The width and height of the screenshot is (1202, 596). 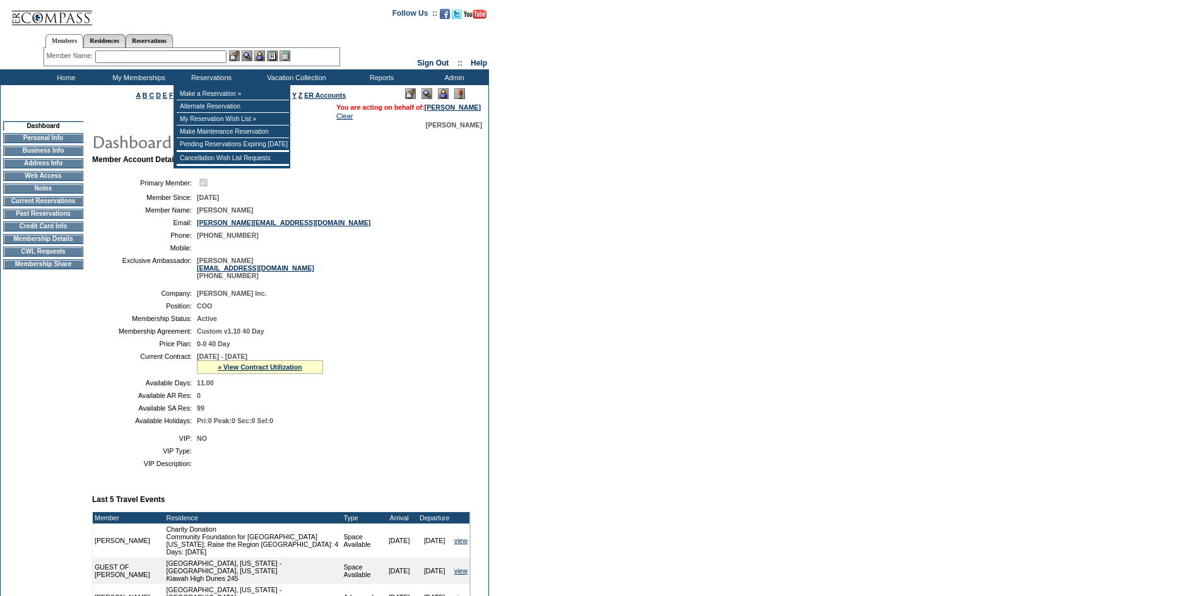 I want to click on span: 0, so click(x=199, y=396).